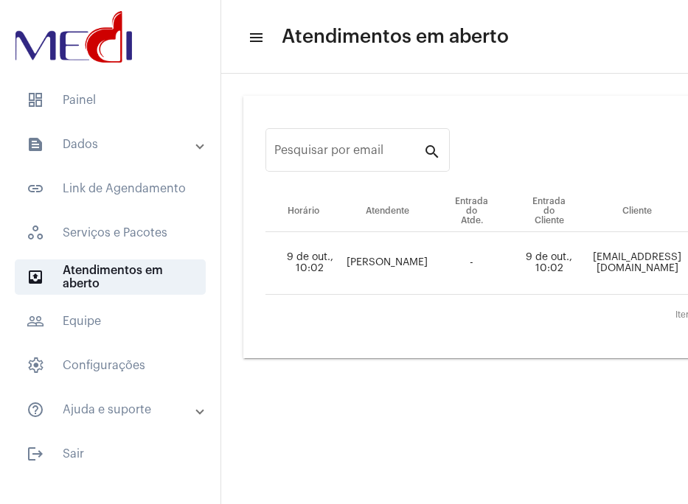 The image size is (688, 504). What do you see at coordinates (110, 233) in the screenshot?
I see `span: Serviços e Pacotes` at bounding box center [110, 233].